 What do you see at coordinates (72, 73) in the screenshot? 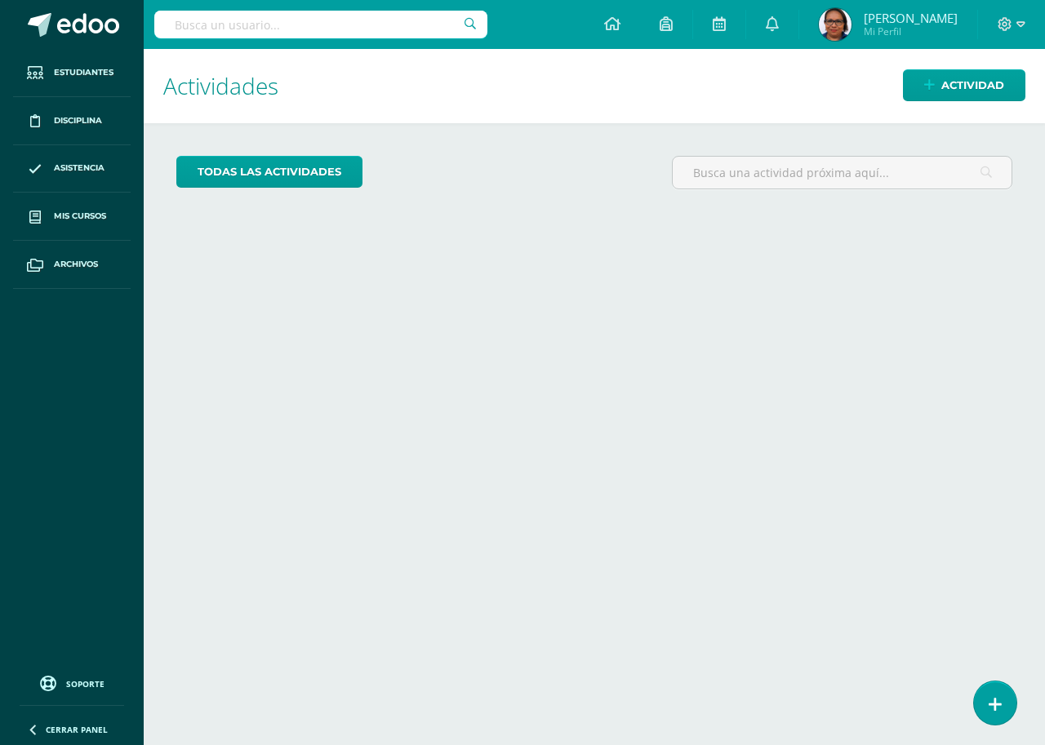
I see `a: Estudiantes` at bounding box center [72, 73].